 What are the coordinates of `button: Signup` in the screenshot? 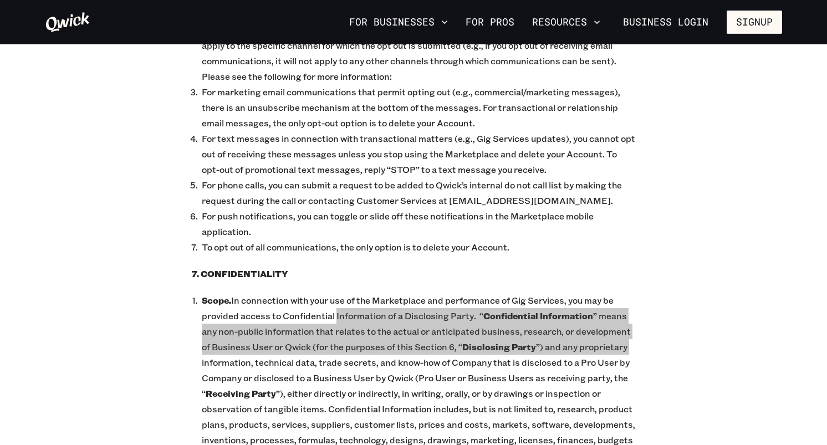 It's located at (754, 22).